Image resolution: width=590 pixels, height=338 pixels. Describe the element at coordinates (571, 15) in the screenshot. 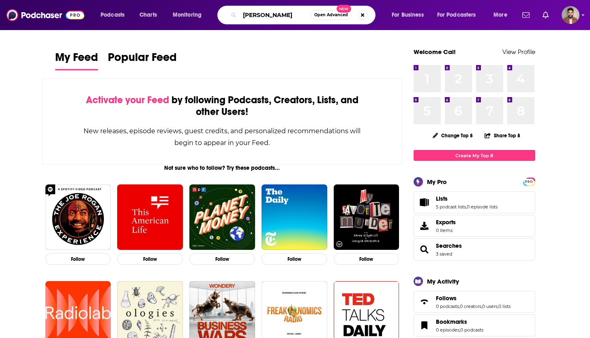

I see `button: Show profile menu` at that location.